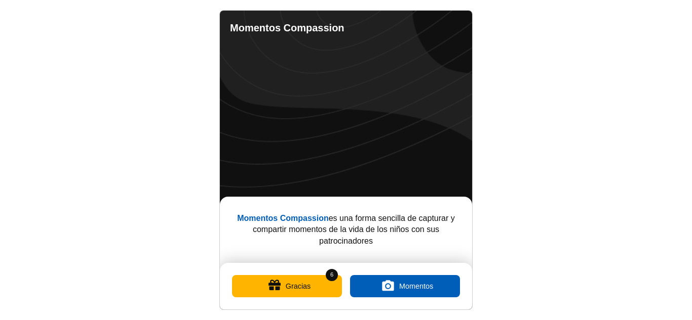  I want to click on button: Gracias, so click(287, 287).